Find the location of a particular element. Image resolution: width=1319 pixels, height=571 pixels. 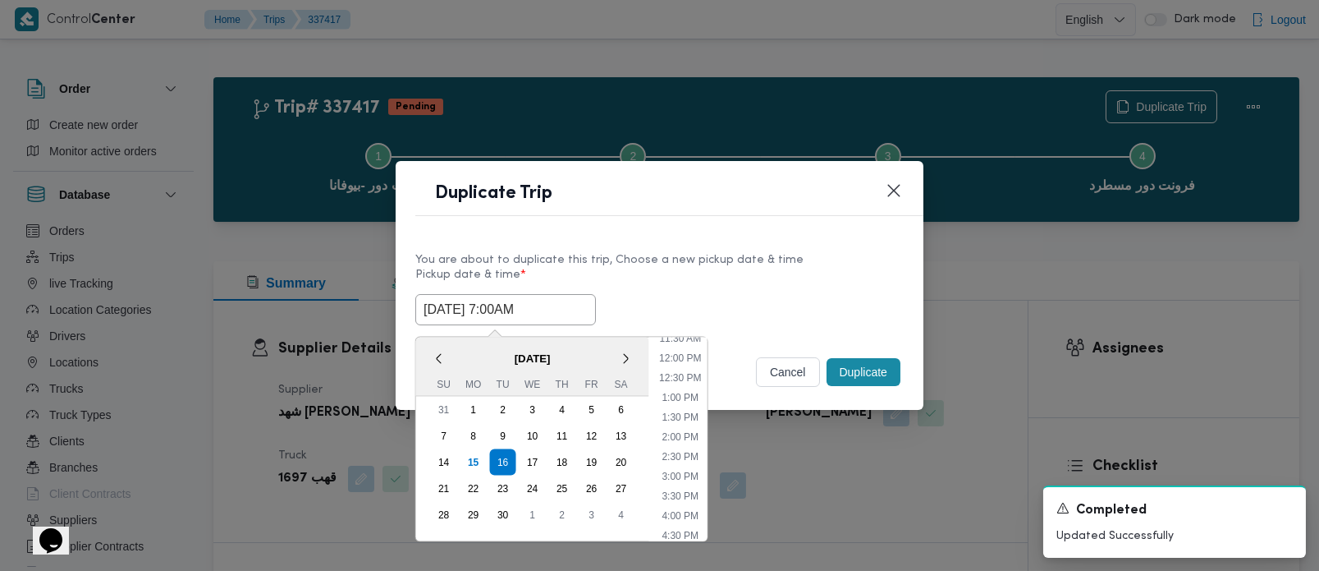

button: cancel is located at coordinates (788, 372).